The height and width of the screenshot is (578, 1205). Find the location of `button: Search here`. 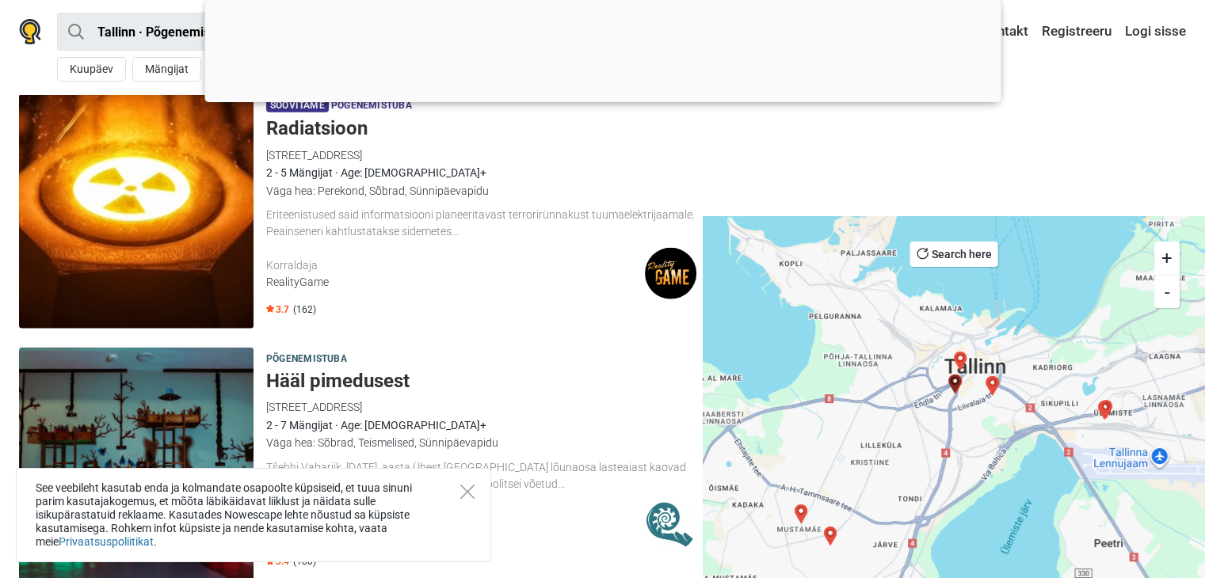

button: Search here is located at coordinates (954, 254).